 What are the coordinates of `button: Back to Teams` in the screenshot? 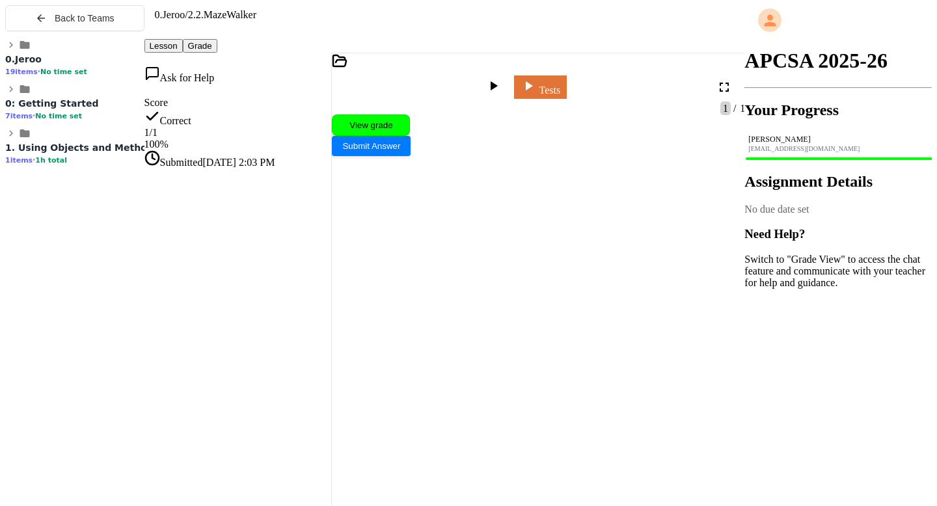 It's located at (75, 18).